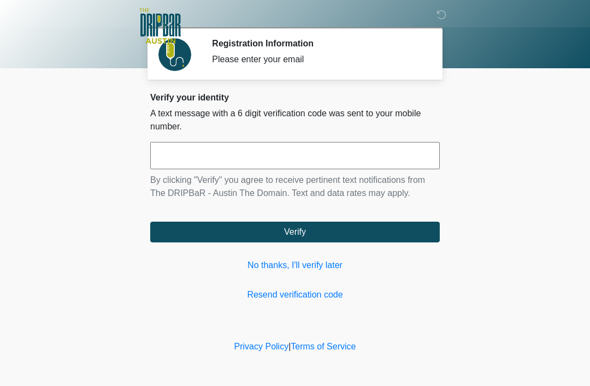 This screenshot has height=386, width=590. Describe the element at coordinates (295, 265) in the screenshot. I see `a: No thanks, I'll verify later` at that location.